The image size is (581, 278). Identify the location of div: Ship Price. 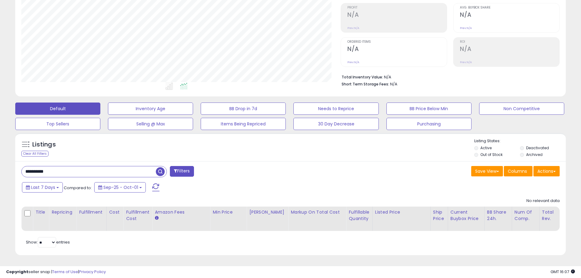
(439, 215).